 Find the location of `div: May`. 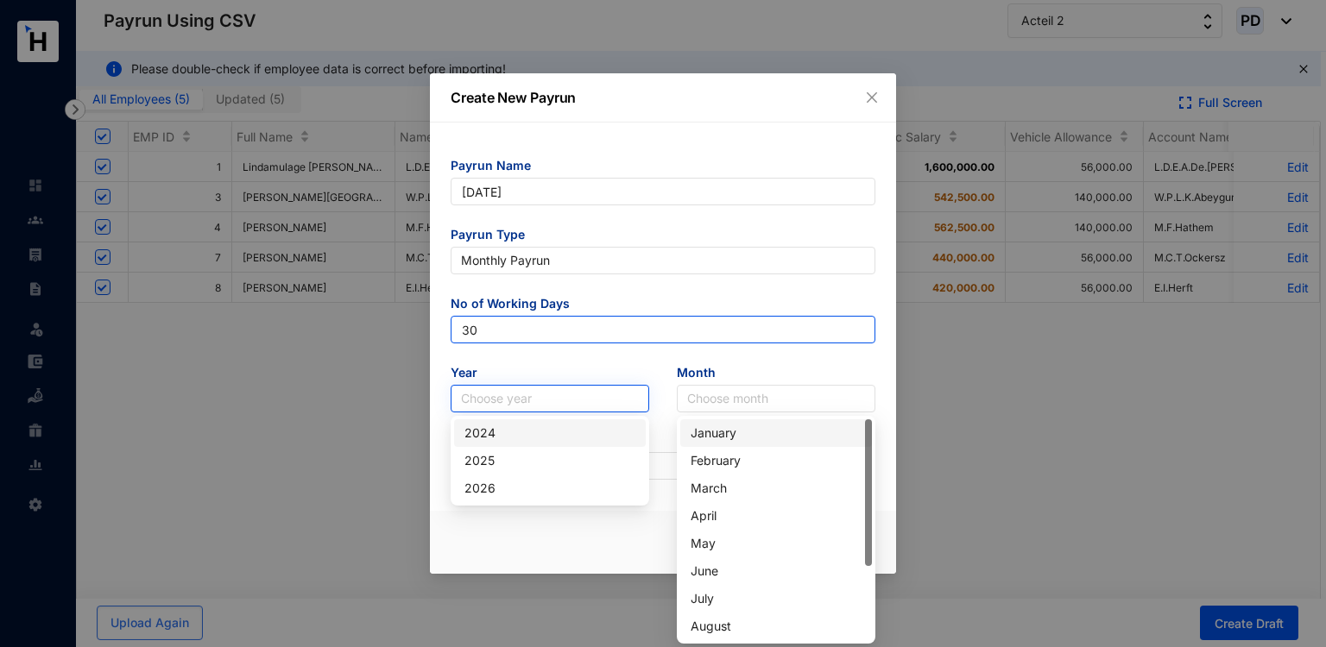

div: May is located at coordinates (776, 544).